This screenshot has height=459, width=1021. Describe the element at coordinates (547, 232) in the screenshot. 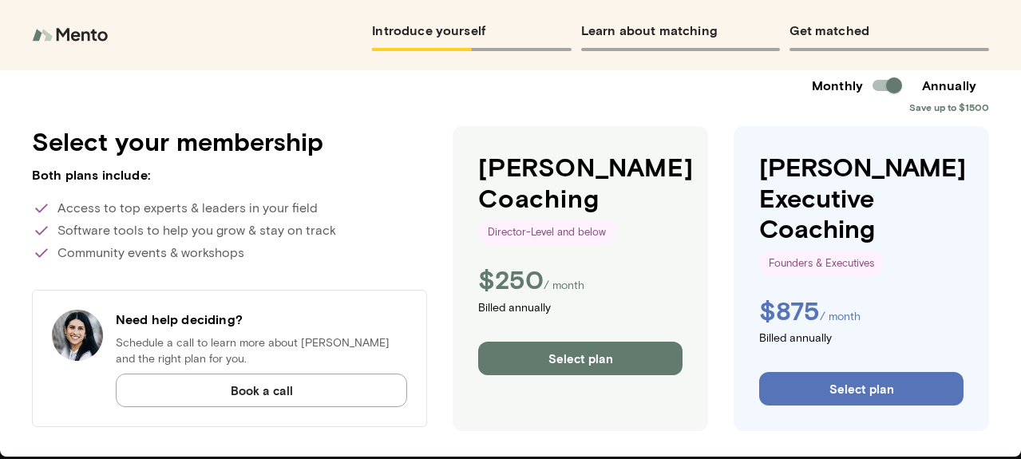

I see `span: Director-Level and below` at that location.